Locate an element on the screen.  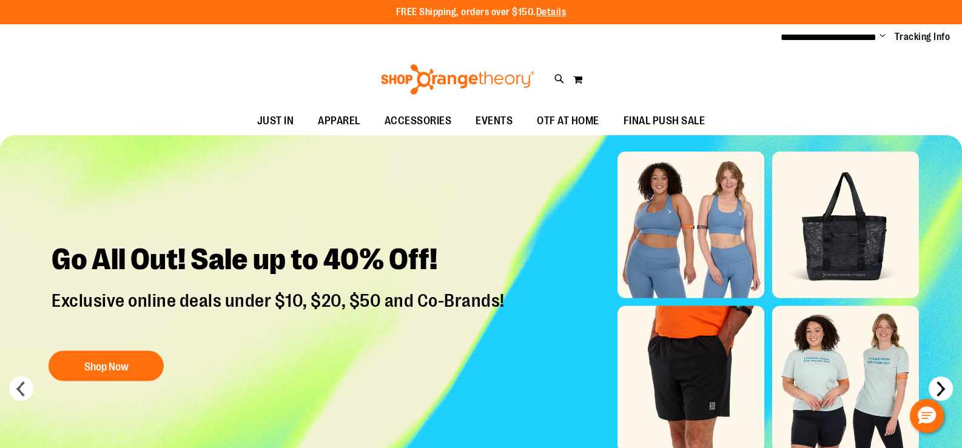
a: Tracking Info is located at coordinates (923, 37).